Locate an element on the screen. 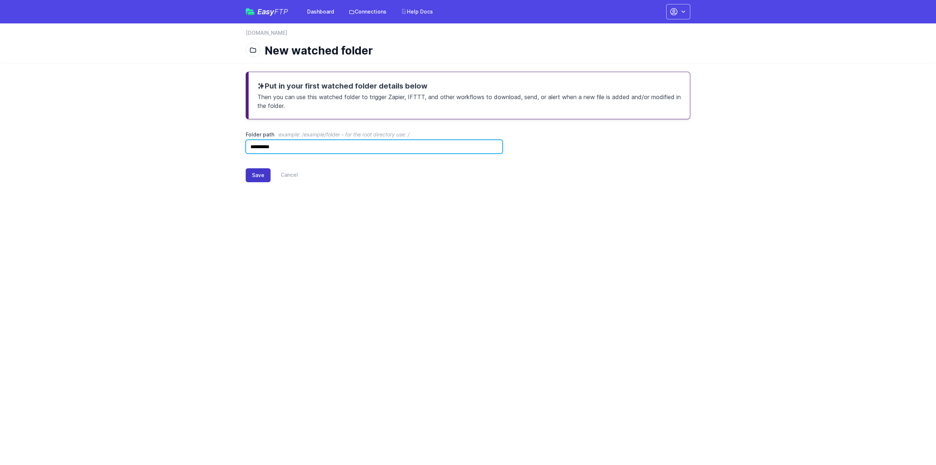 The height and width of the screenshot is (465, 936). img: easyftp_logo.png is located at coordinates (250, 12).